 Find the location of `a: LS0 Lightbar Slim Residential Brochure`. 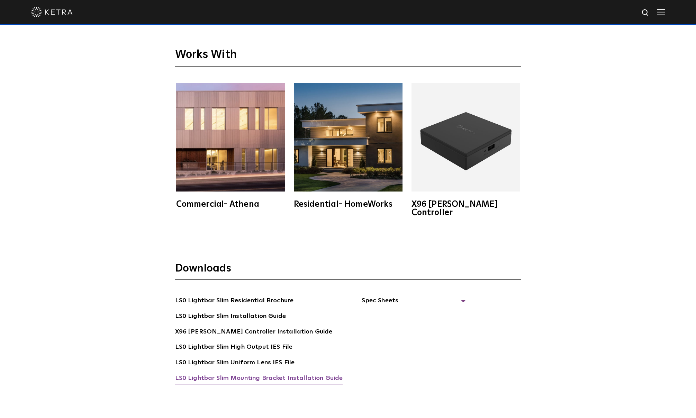

a: LS0 Lightbar Slim Residential Brochure is located at coordinates (234, 301).